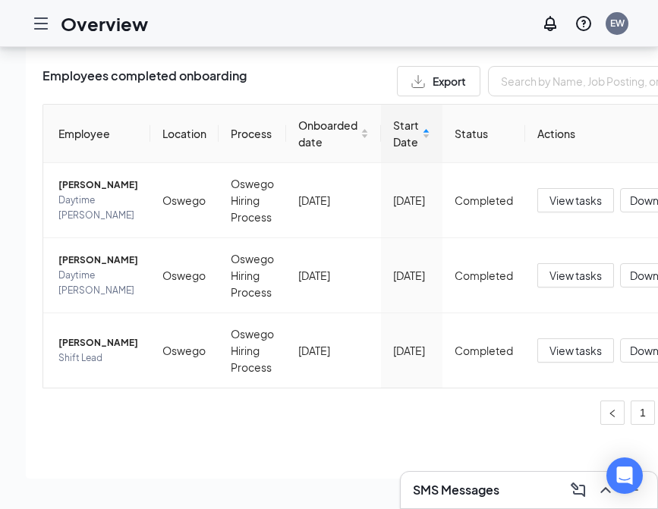 The width and height of the screenshot is (658, 509). I want to click on th: Process, so click(252, 134).